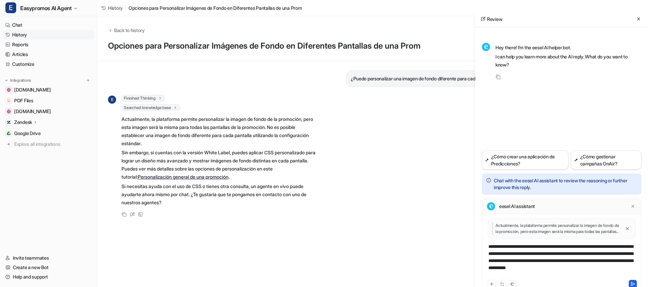 This screenshot has width=648, height=287. I want to click on span: Easypromos AI Agent, so click(46, 8).